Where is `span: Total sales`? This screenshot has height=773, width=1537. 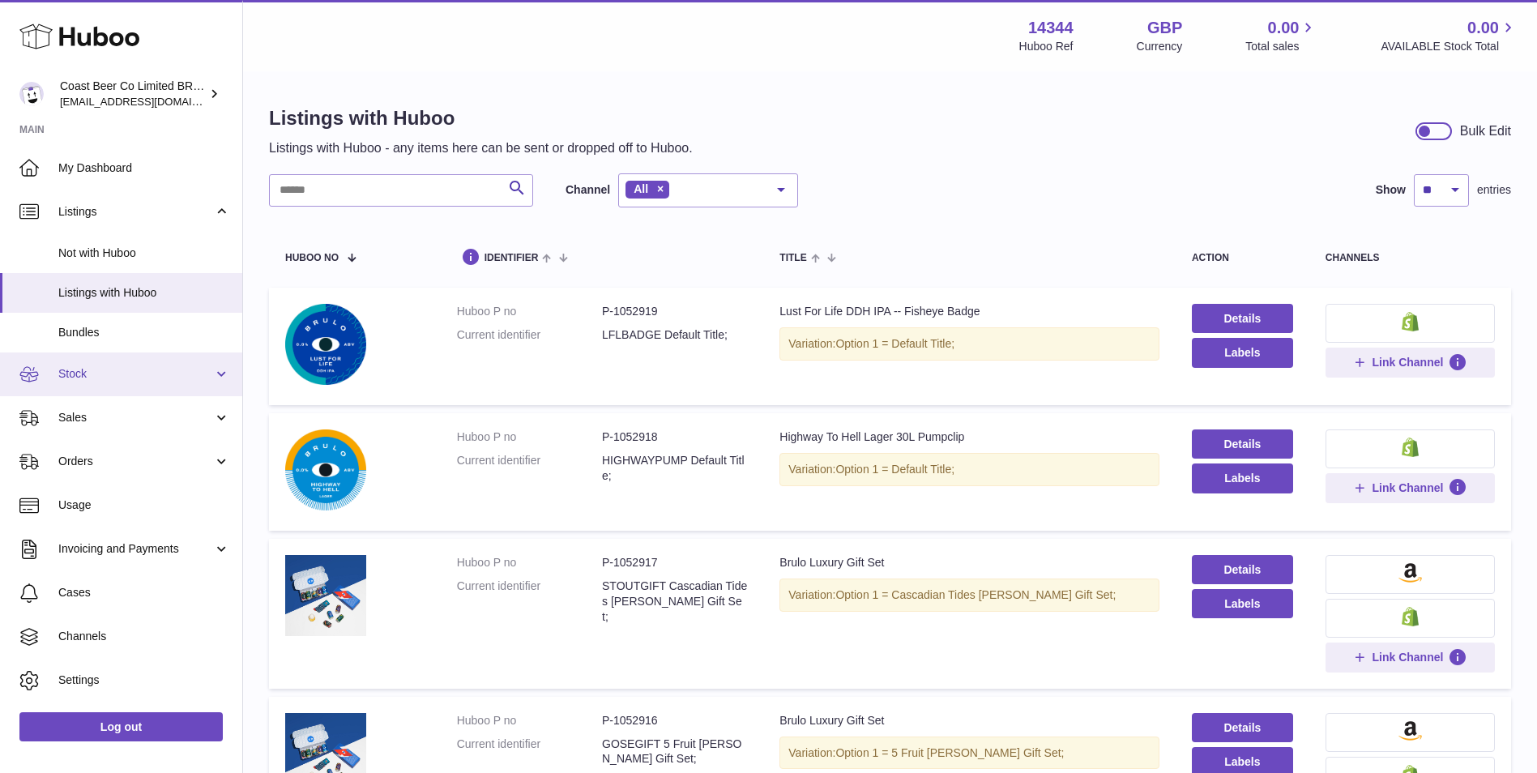
span: Total sales is located at coordinates (1281, 46).